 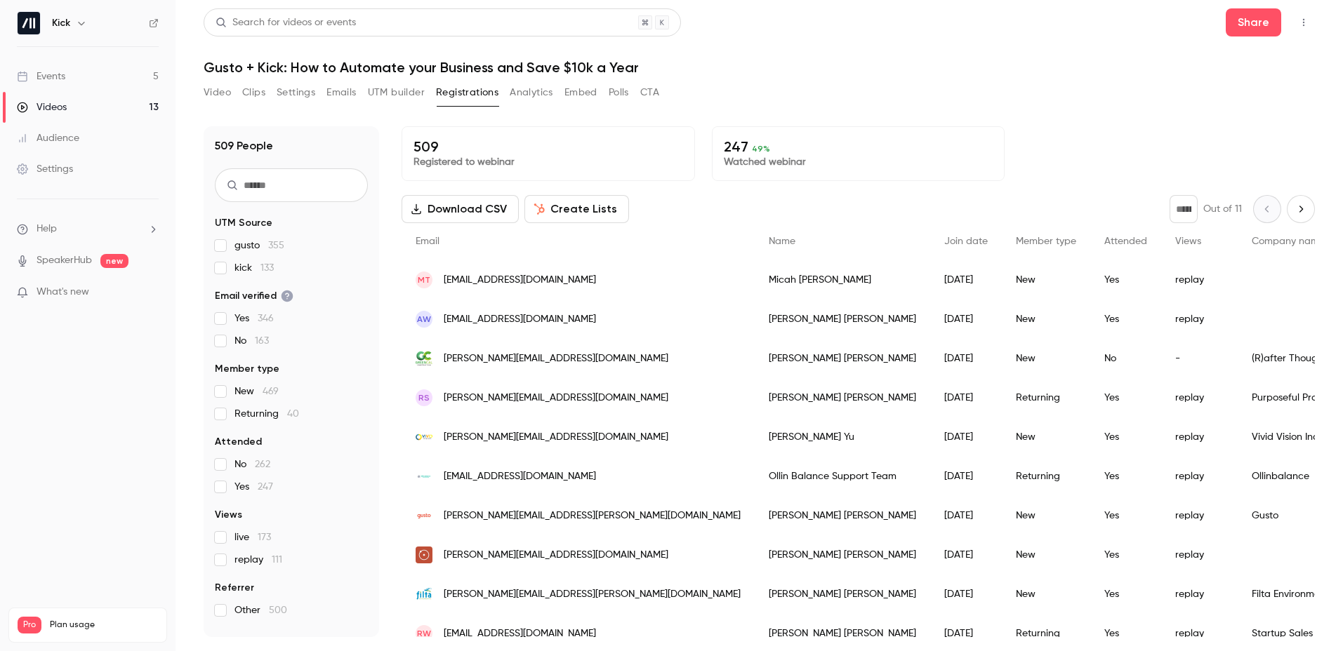 I want to click on button: Settings, so click(x=295, y=93).